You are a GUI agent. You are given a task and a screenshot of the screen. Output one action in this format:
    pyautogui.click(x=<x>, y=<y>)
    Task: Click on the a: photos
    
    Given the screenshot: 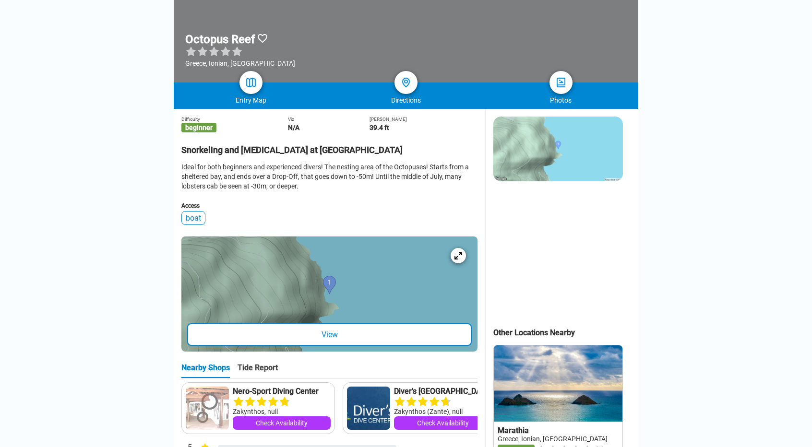 What is the action you would take?
    pyautogui.click(x=561, y=83)
    